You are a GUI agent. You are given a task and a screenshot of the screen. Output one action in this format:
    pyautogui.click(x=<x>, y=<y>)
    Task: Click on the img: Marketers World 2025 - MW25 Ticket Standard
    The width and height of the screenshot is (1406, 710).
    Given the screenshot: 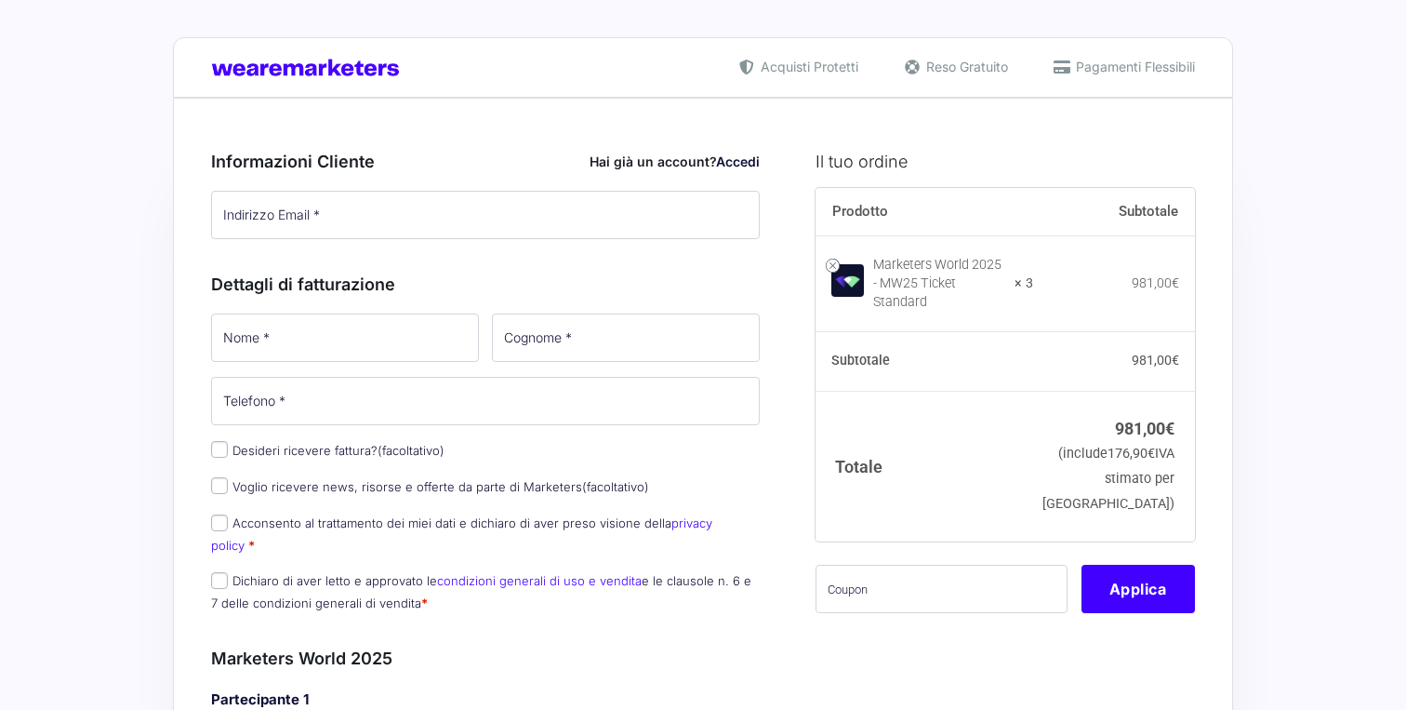 What is the action you would take?
    pyautogui.click(x=847, y=280)
    